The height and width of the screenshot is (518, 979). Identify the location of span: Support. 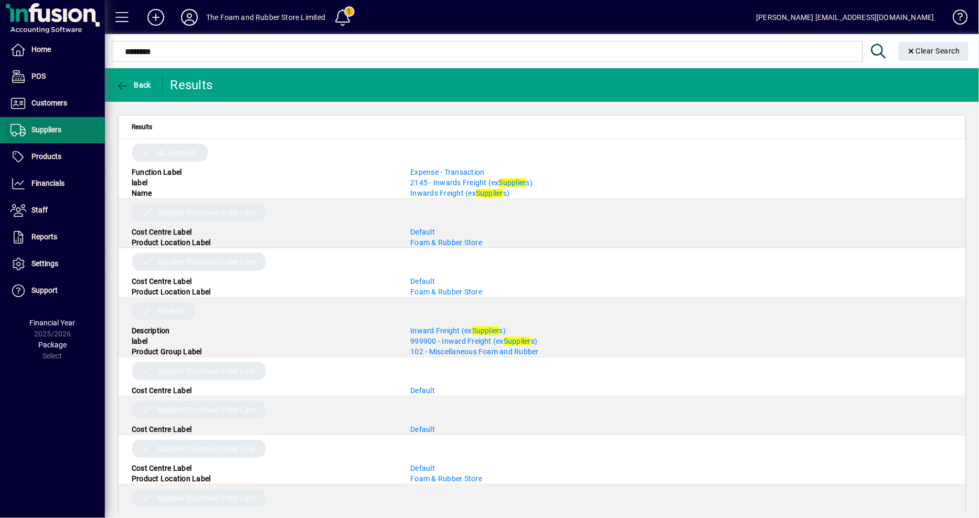
(45, 290).